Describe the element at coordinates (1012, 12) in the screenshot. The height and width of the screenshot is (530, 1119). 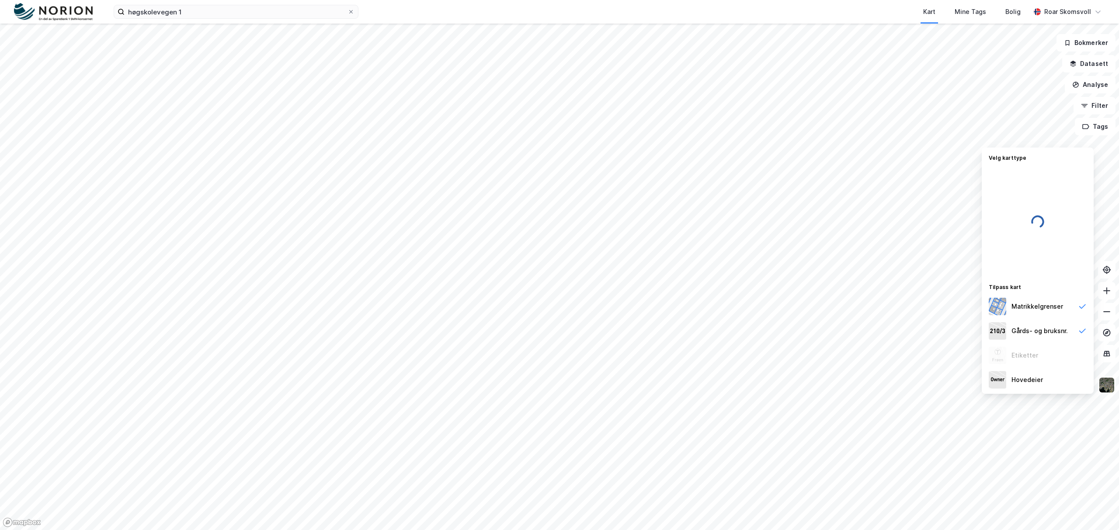
I see `div: Bolig` at that location.